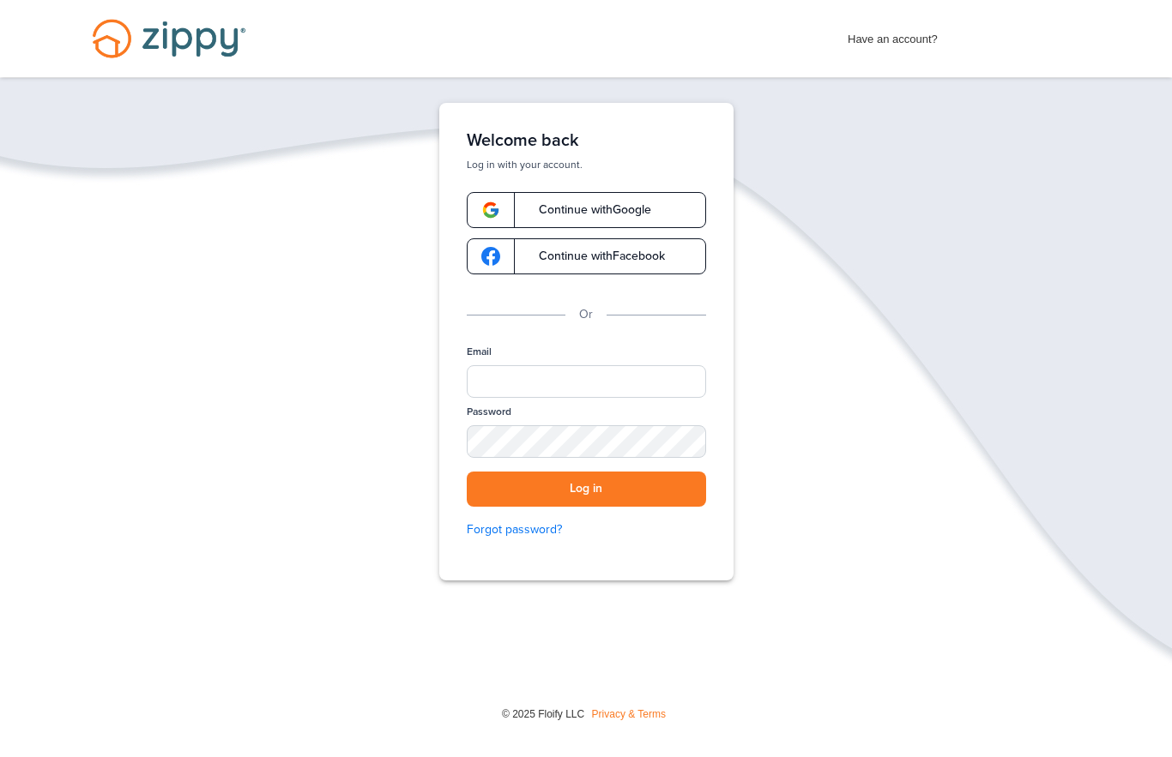 The height and width of the screenshot is (757, 1172). Describe the element at coordinates (593, 256) in the screenshot. I see `span: Continue with Facebook` at that location.